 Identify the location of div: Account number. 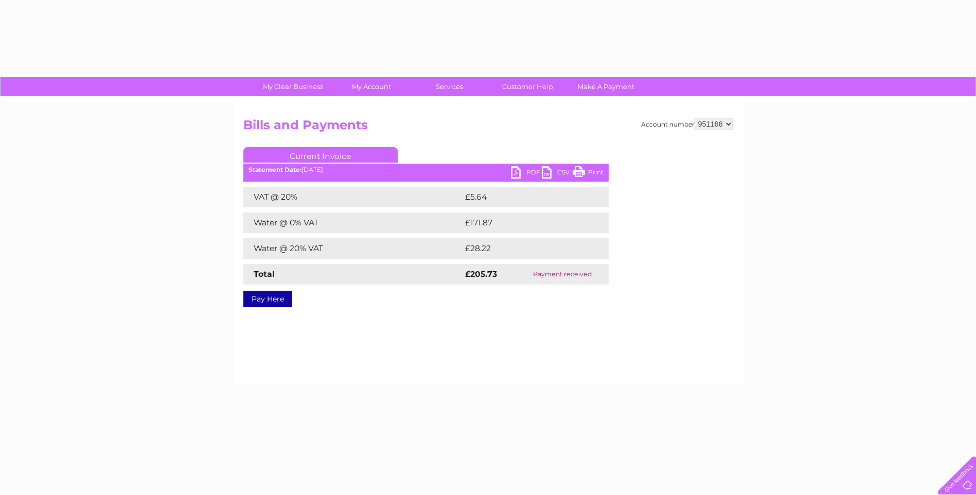
(687, 124).